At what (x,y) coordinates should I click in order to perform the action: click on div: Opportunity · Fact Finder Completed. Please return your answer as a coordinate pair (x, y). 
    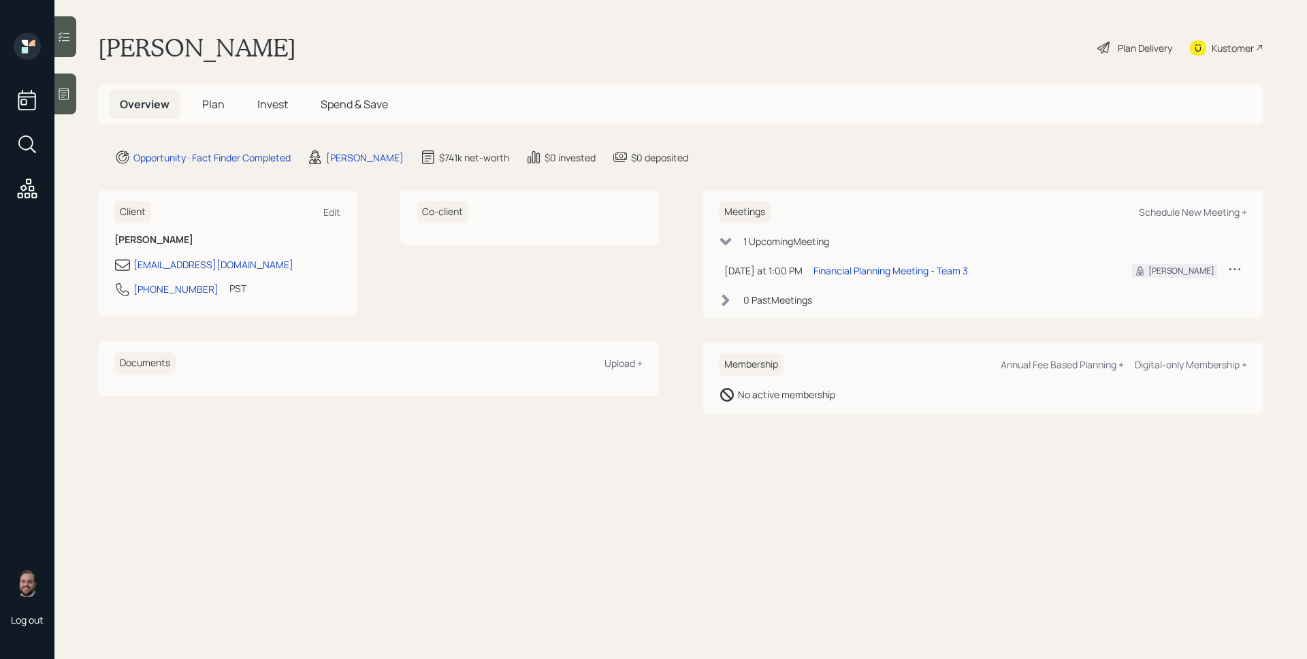
    Looking at the image, I should click on (212, 157).